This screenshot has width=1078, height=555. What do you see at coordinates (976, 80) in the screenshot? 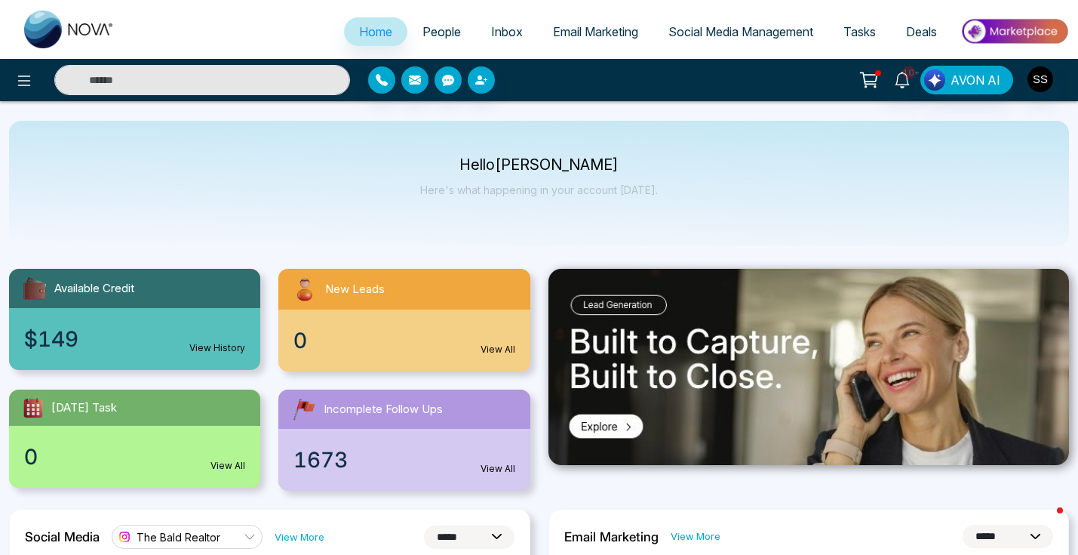
I see `span: AVON AI` at bounding box center [976, 80].